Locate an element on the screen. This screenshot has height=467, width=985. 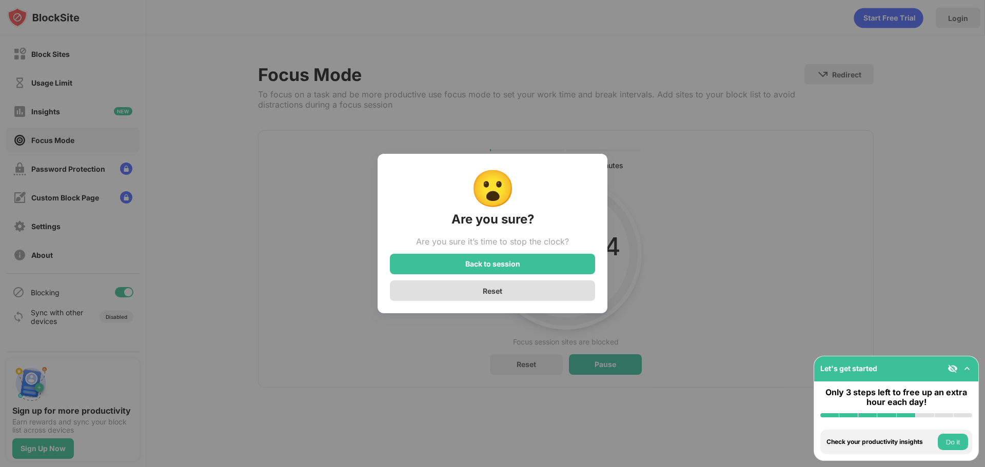
div: Only 3 steps left to free up an extra hour each day! is located at coordinates (896, 398).